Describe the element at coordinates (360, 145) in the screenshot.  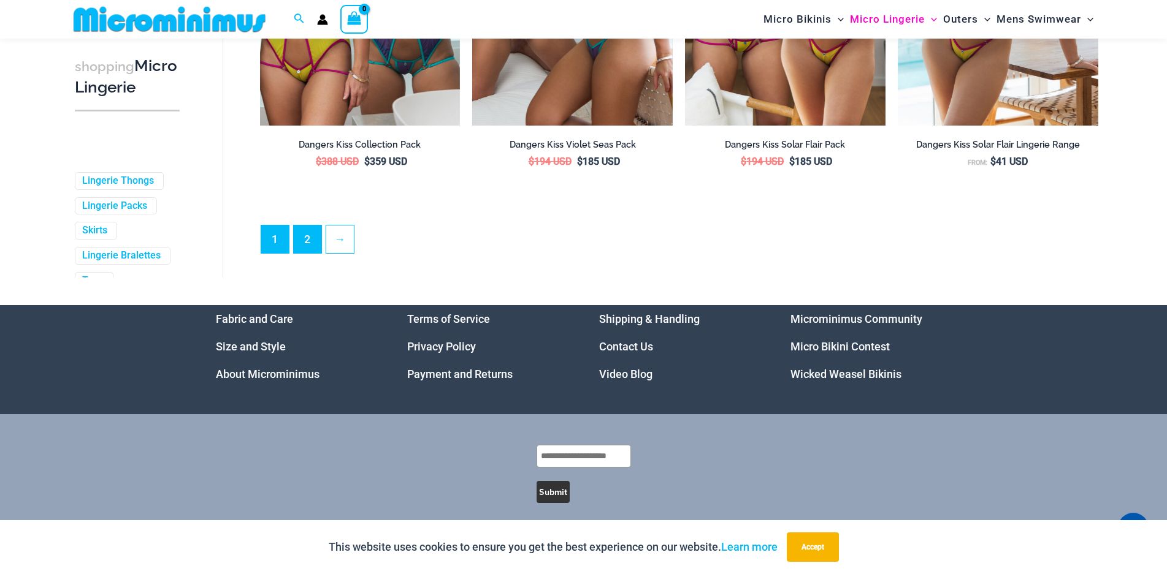
I see `h2: Dangers Kiss Collection Pack` at that location.